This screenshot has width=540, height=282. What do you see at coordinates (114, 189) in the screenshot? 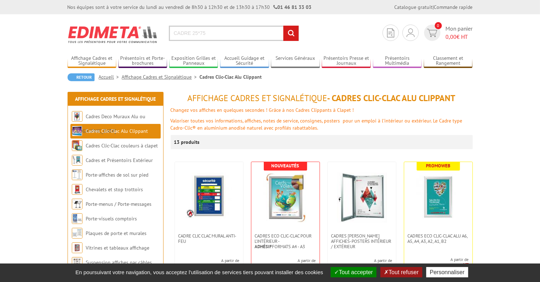
I see `a: Chevalets et stop trottoirs` at bounding box center [114, 189].